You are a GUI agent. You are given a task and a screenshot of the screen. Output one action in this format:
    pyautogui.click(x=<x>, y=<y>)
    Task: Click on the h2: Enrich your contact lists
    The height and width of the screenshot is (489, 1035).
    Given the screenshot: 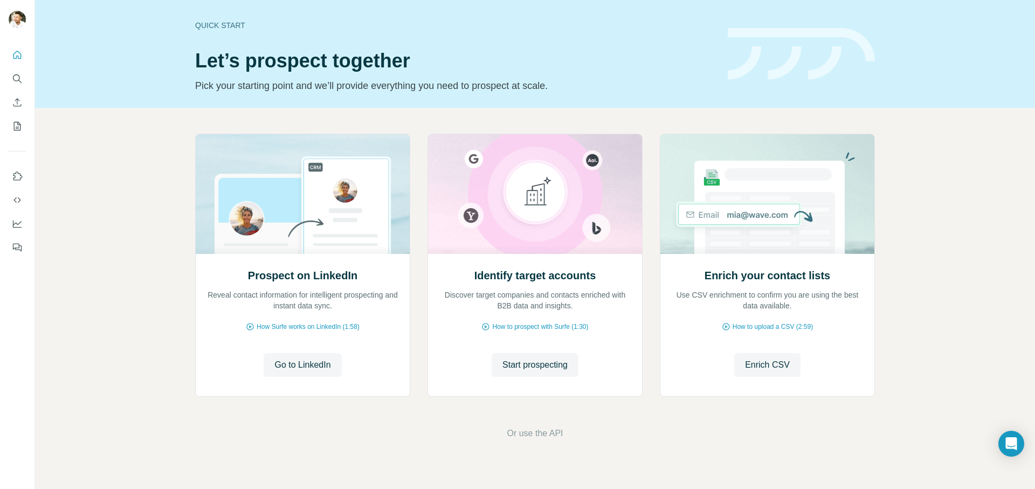 What is the action you would take?
    pyautogui.click(x=767, y=275)
    